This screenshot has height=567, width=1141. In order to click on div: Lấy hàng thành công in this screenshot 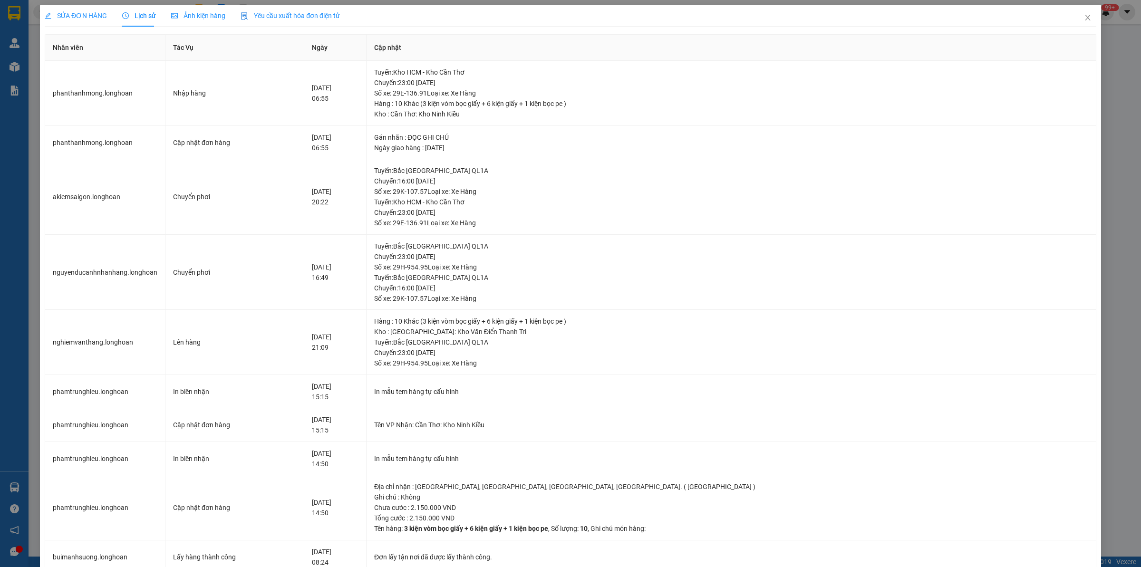, I will do `click(234, 557)`.